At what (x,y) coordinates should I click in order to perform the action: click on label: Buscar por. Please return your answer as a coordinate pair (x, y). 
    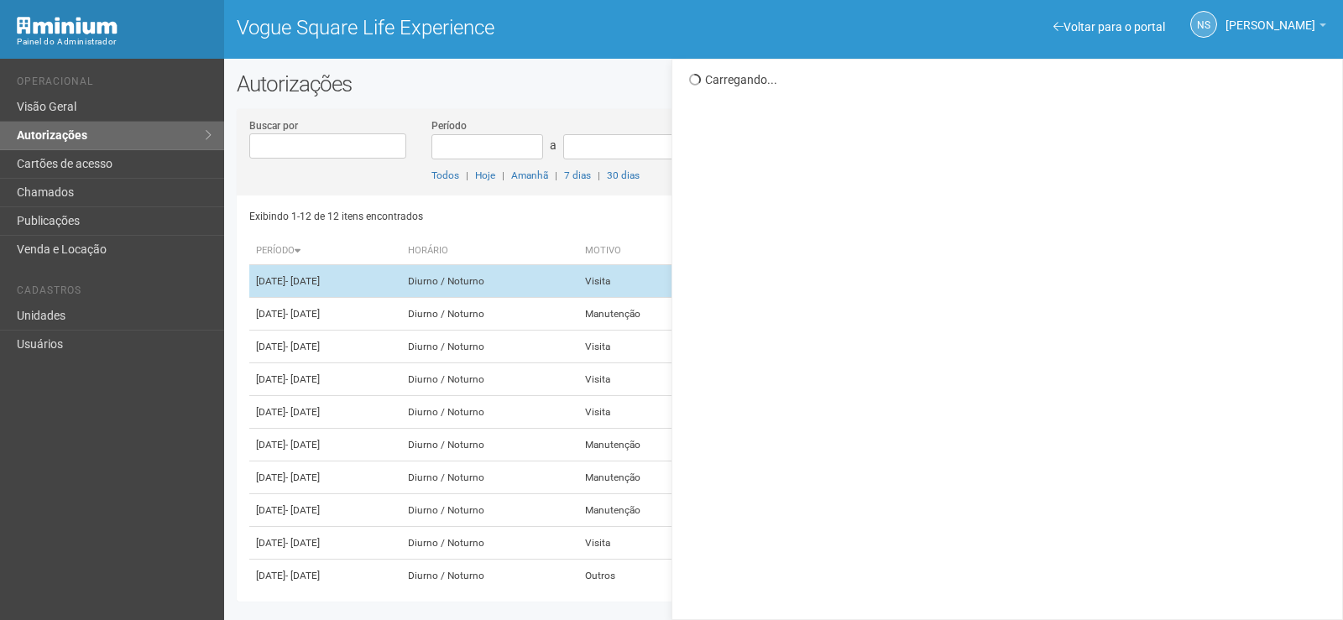
    Looking at the image, I should click on (274, 126).